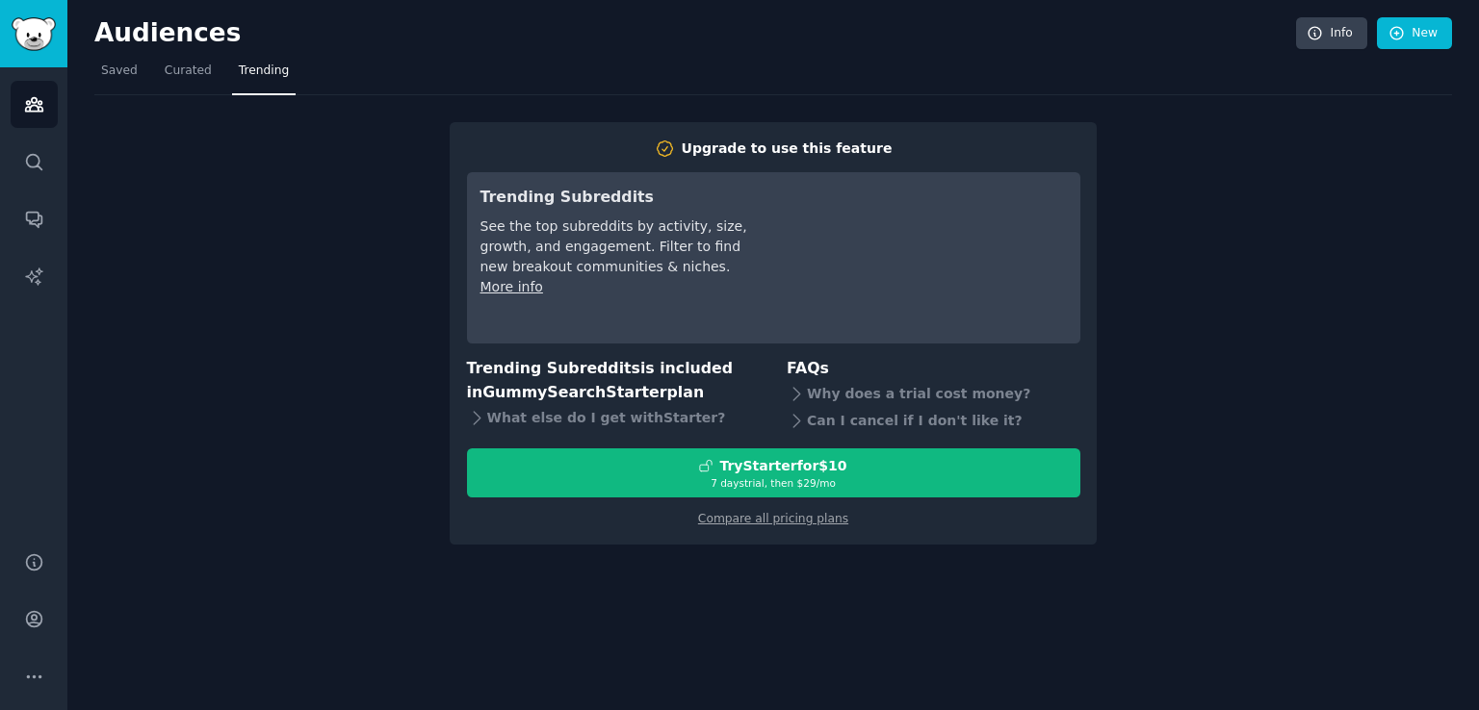 The image size is (1479, 710). What do you see at coordinates (264, 71) in the screenshot?
I see `span: Trending` at bounding box center [264, 71].